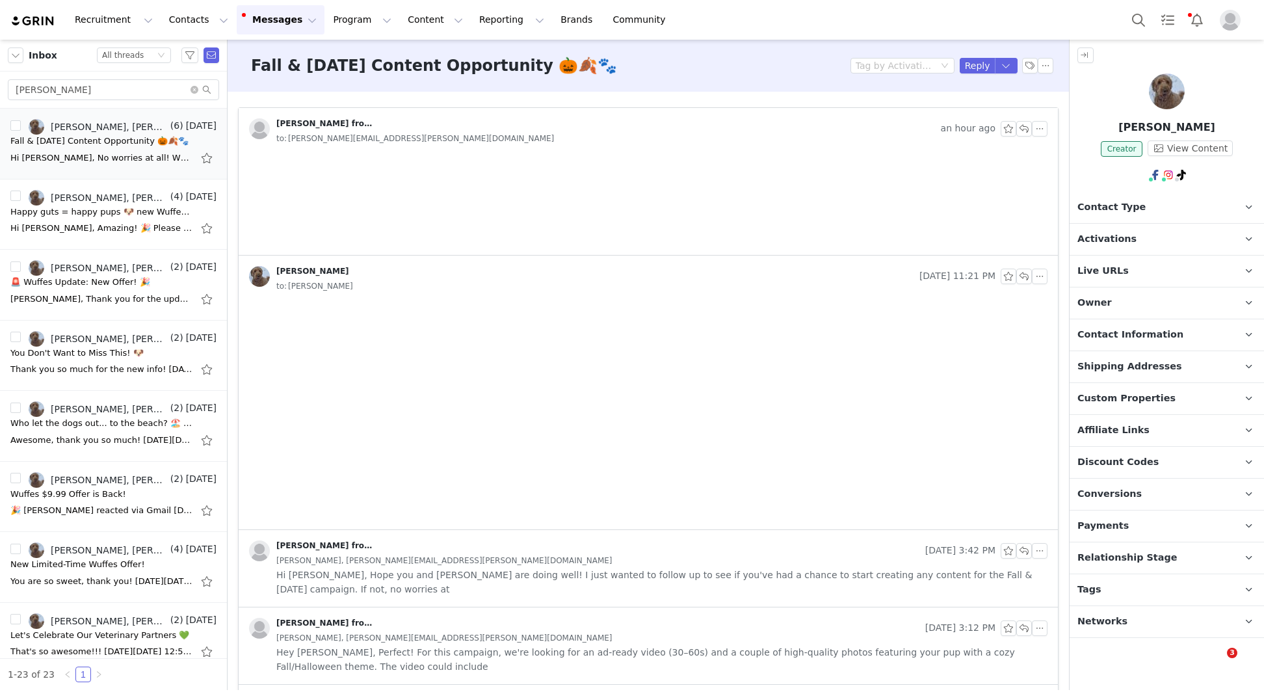 The height and width of the screenshot is (692, 1264). Describe the element at coordinates (1190, 148) in the screenshot. I see `button: View Content` at that location.